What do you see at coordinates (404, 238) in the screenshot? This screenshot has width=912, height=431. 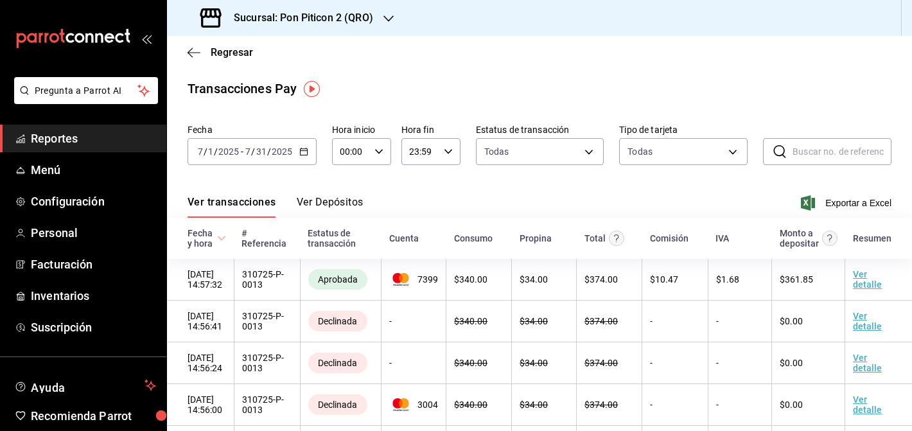 I see `div: Cuenta` at bounding box center [404, 238].